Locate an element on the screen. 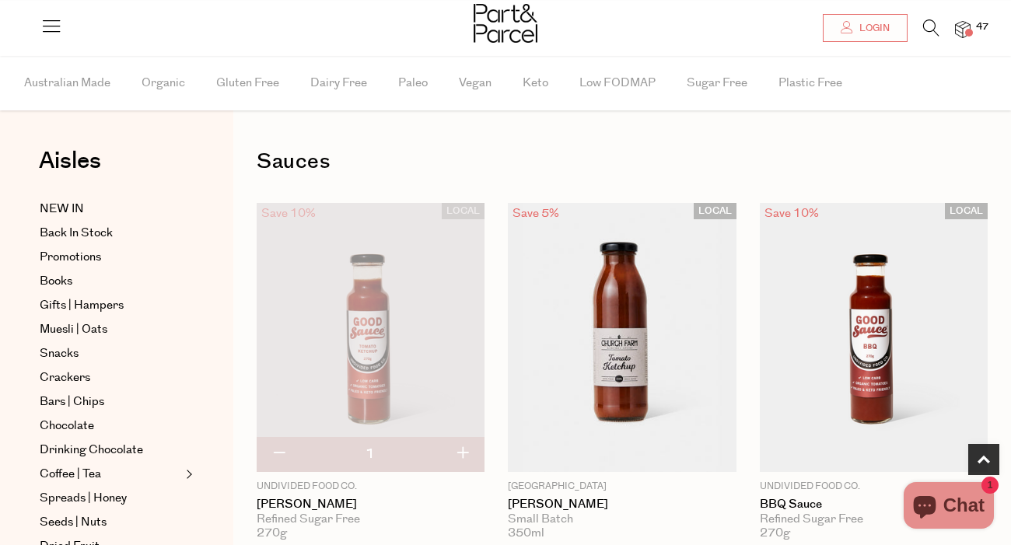 The width and height of the screenshot is (1011, 545). span: 350ml is located at coordinates (526, 533).